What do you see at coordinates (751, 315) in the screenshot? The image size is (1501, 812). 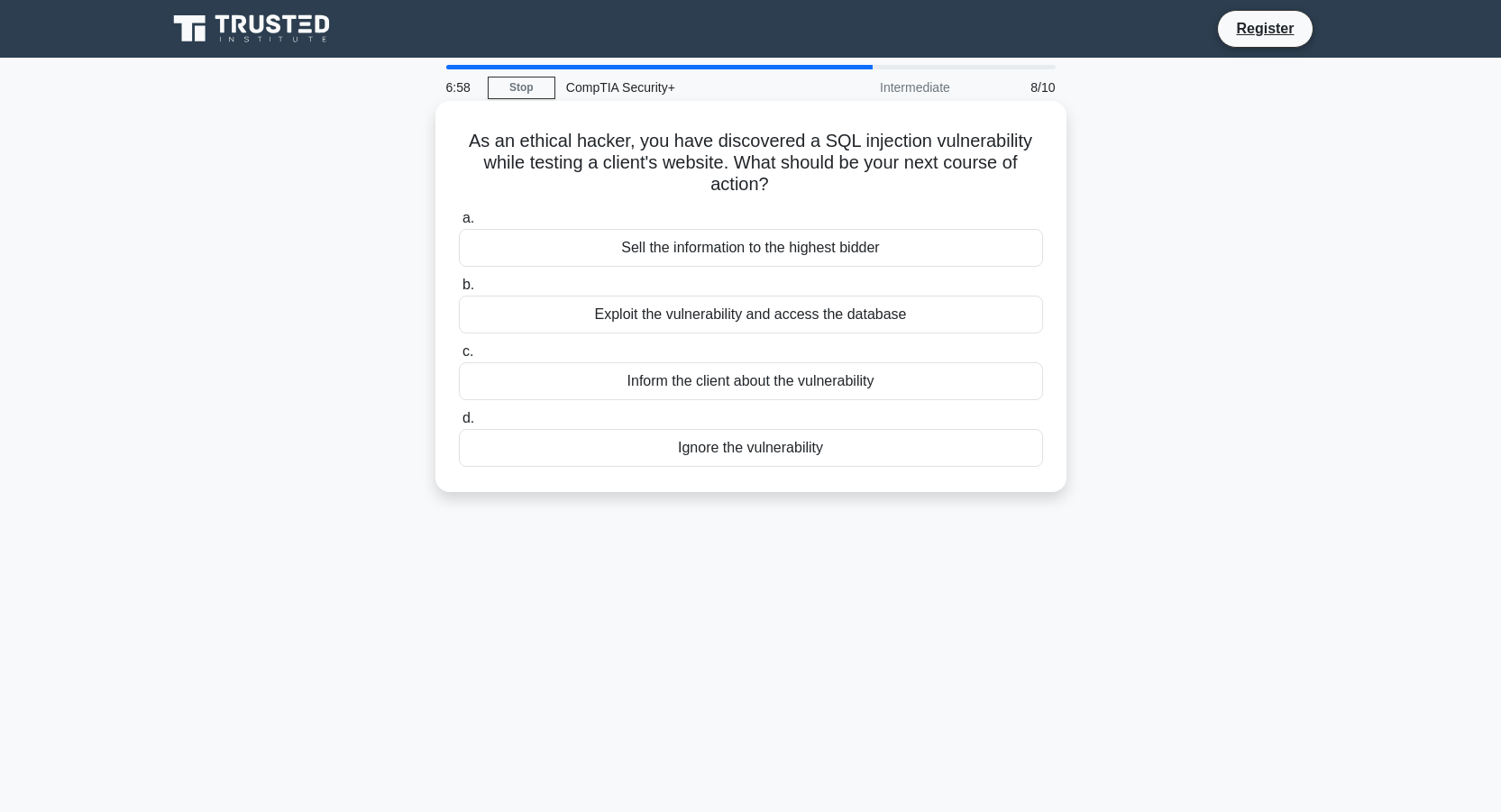 I see `div: Exploit the vulnerability and access the database` at bounding box center [751, 315].